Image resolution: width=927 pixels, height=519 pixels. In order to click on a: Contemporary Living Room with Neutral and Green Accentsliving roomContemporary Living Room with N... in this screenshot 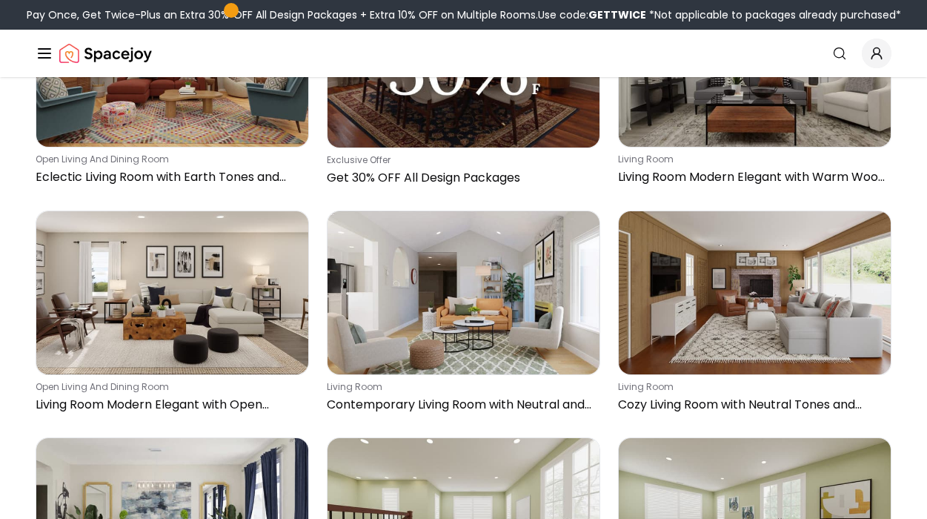, I will do `click(463, 315)`.